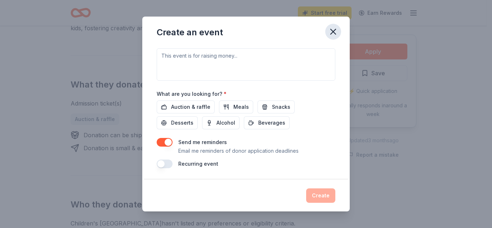 This screenshot has width=492, height=228. I want to click on span: Alcohol, so click(226, 123).